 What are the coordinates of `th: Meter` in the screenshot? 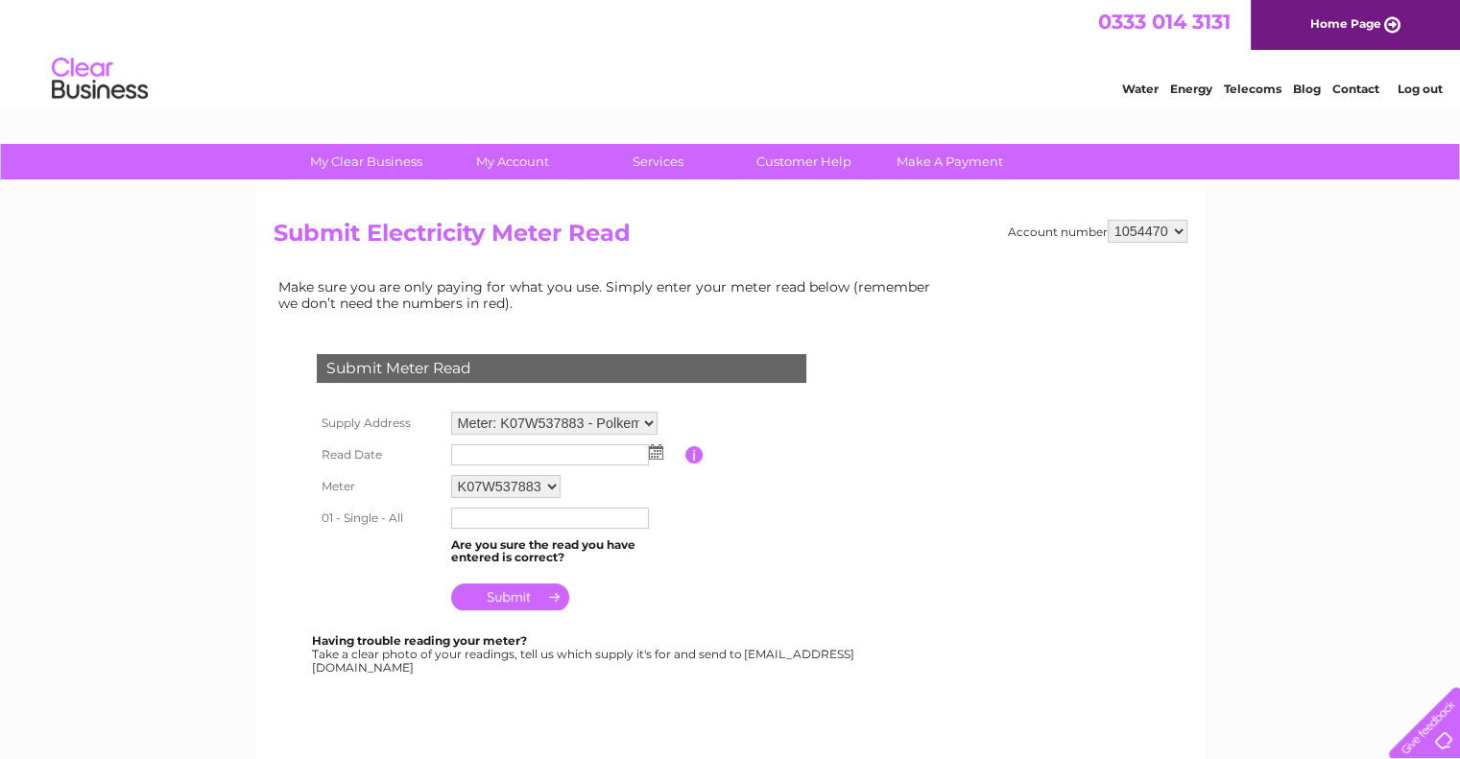 It's located at (379, 487).